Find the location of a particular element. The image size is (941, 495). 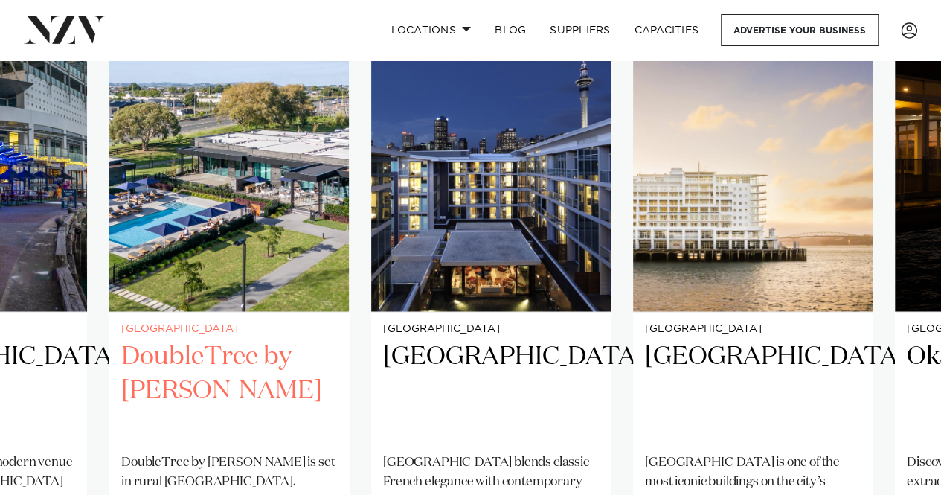

a: SUPPLIERS is located at coordinates (580, 30).